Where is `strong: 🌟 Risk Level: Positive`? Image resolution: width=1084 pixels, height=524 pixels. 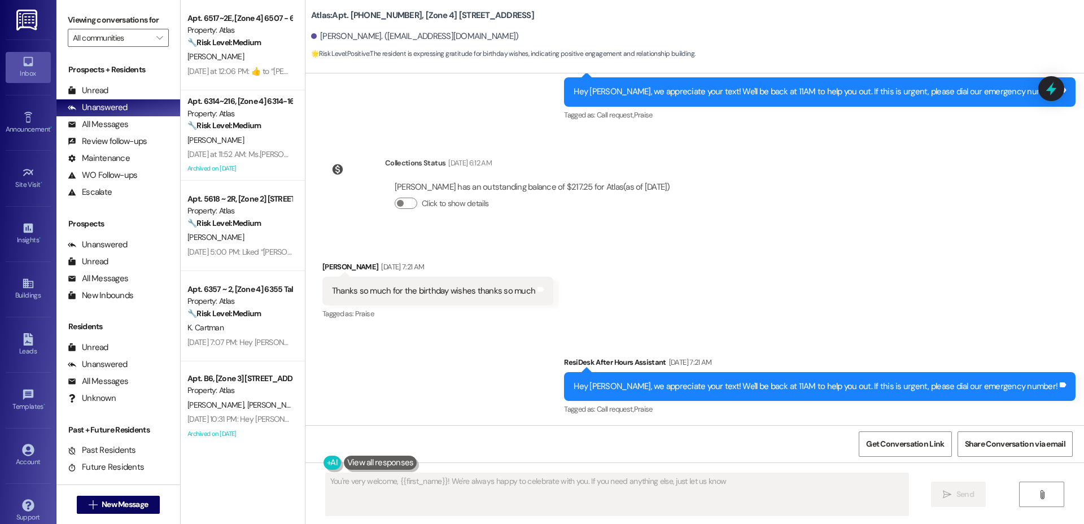
strong: 🌟 Risk Level: Positive is located at coordinates (340, 54).